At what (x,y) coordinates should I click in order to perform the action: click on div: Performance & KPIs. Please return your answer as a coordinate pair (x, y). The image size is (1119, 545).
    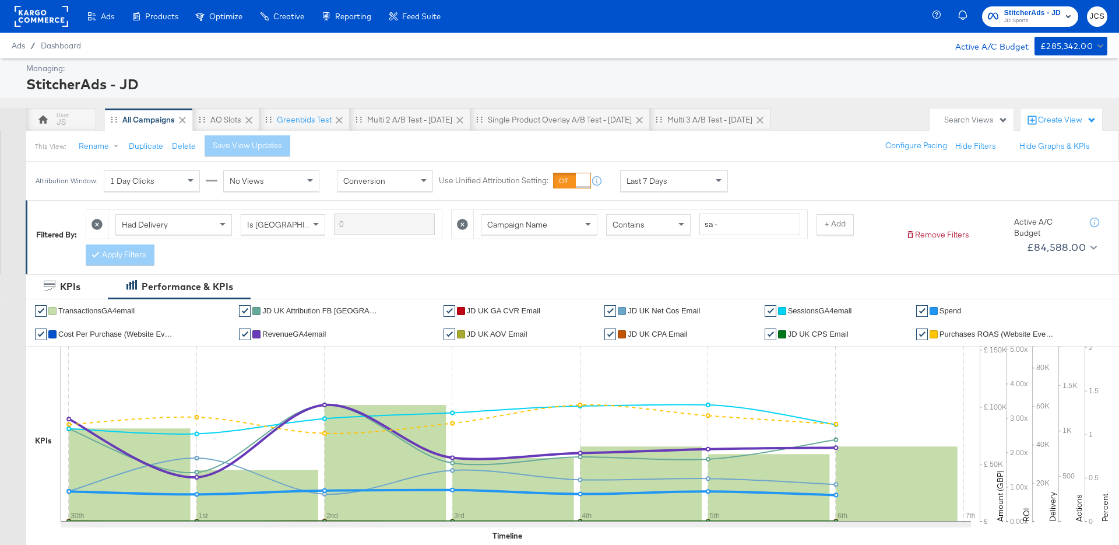
    Looking at the image, I should click on (187, 286).